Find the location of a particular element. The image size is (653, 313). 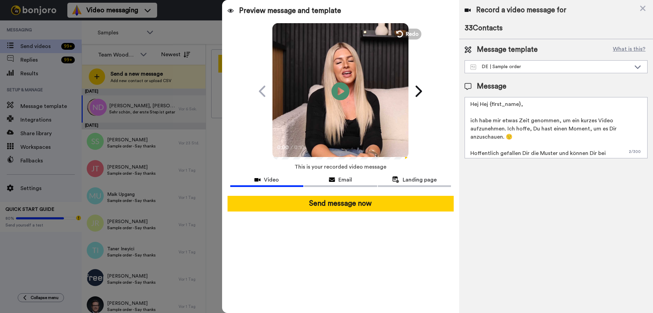

span: This is your recorded video message is located at coordinates (341, 167).